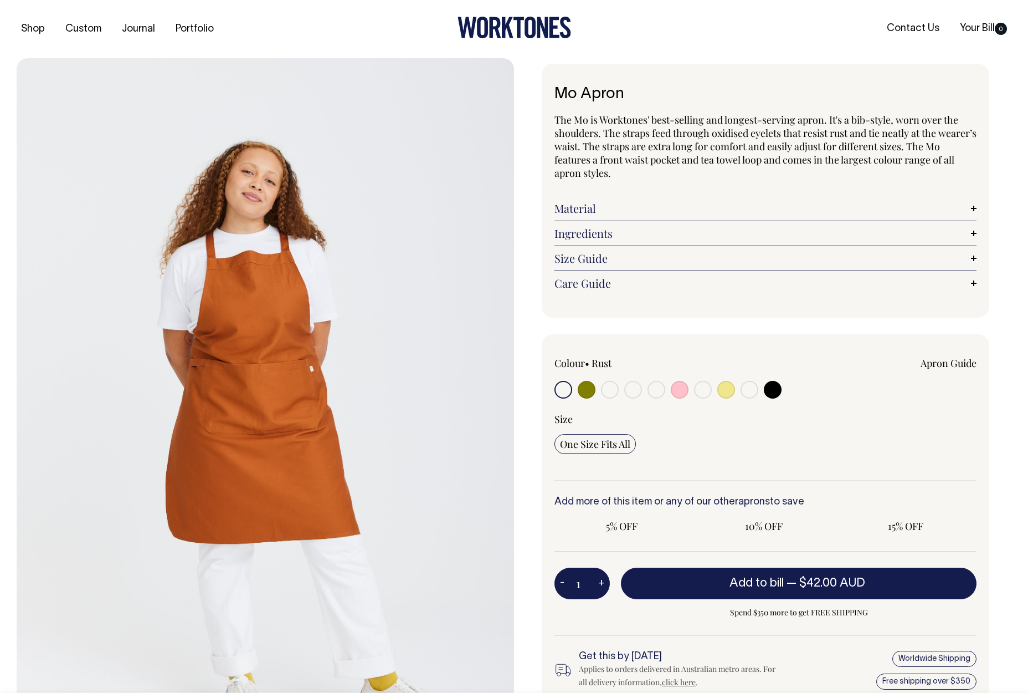  I want to click on a: Material, so click(766, 208).